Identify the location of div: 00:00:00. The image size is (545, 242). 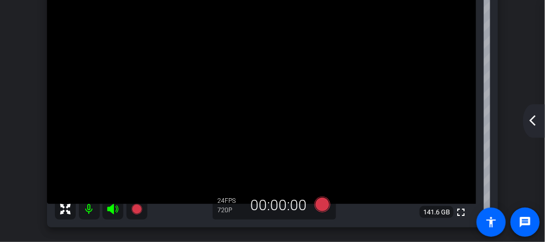
(279, 206).